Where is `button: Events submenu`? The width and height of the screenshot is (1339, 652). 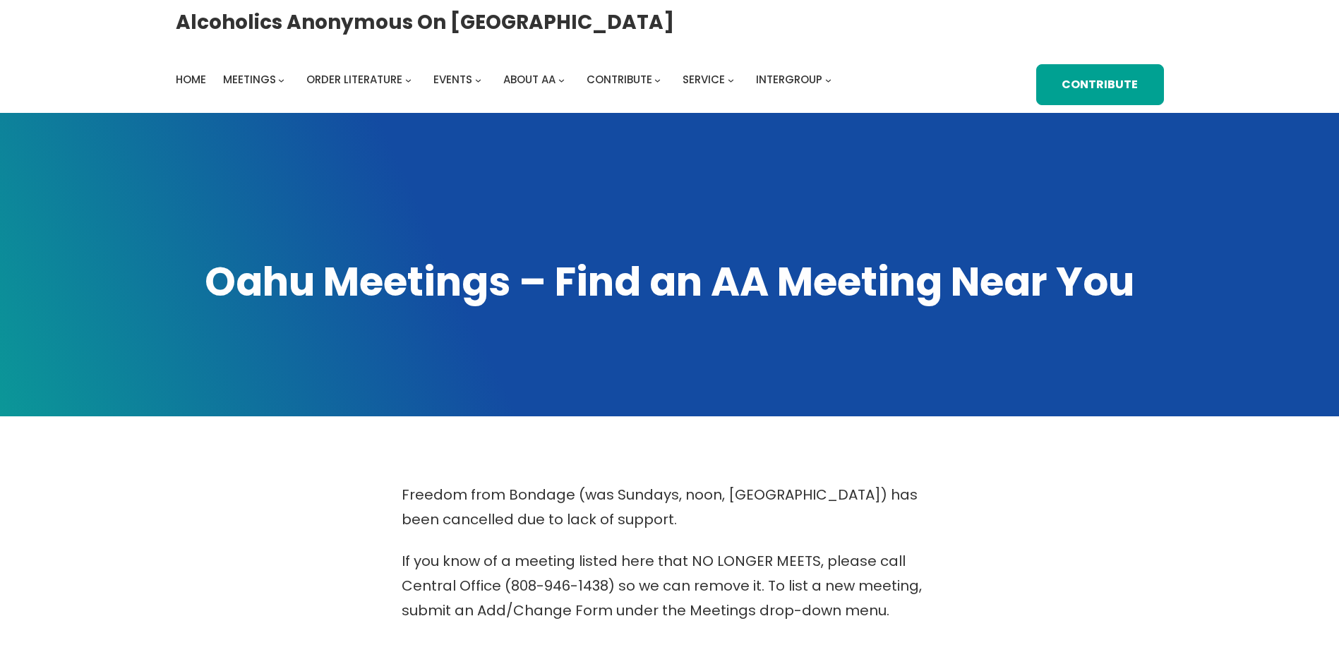 button: Events submenu is located at coordinates (478, 79).